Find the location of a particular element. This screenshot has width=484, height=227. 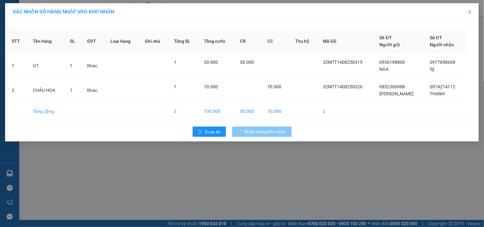

td: 70.000 is located at coordinates (277, 111).